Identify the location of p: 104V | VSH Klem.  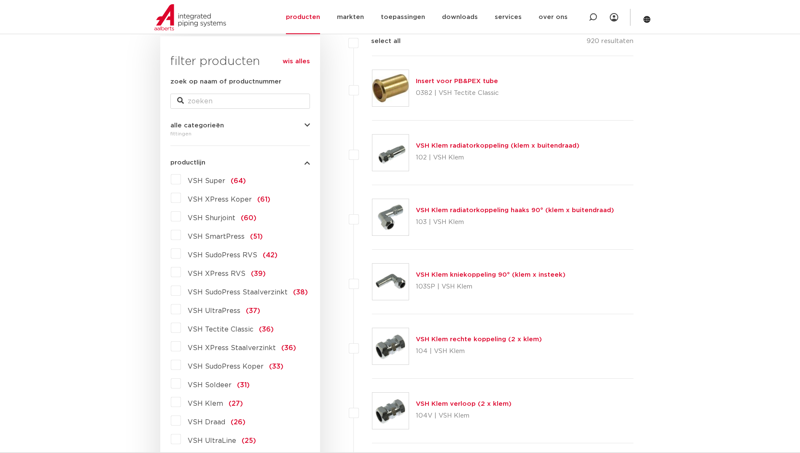
(464, 416).